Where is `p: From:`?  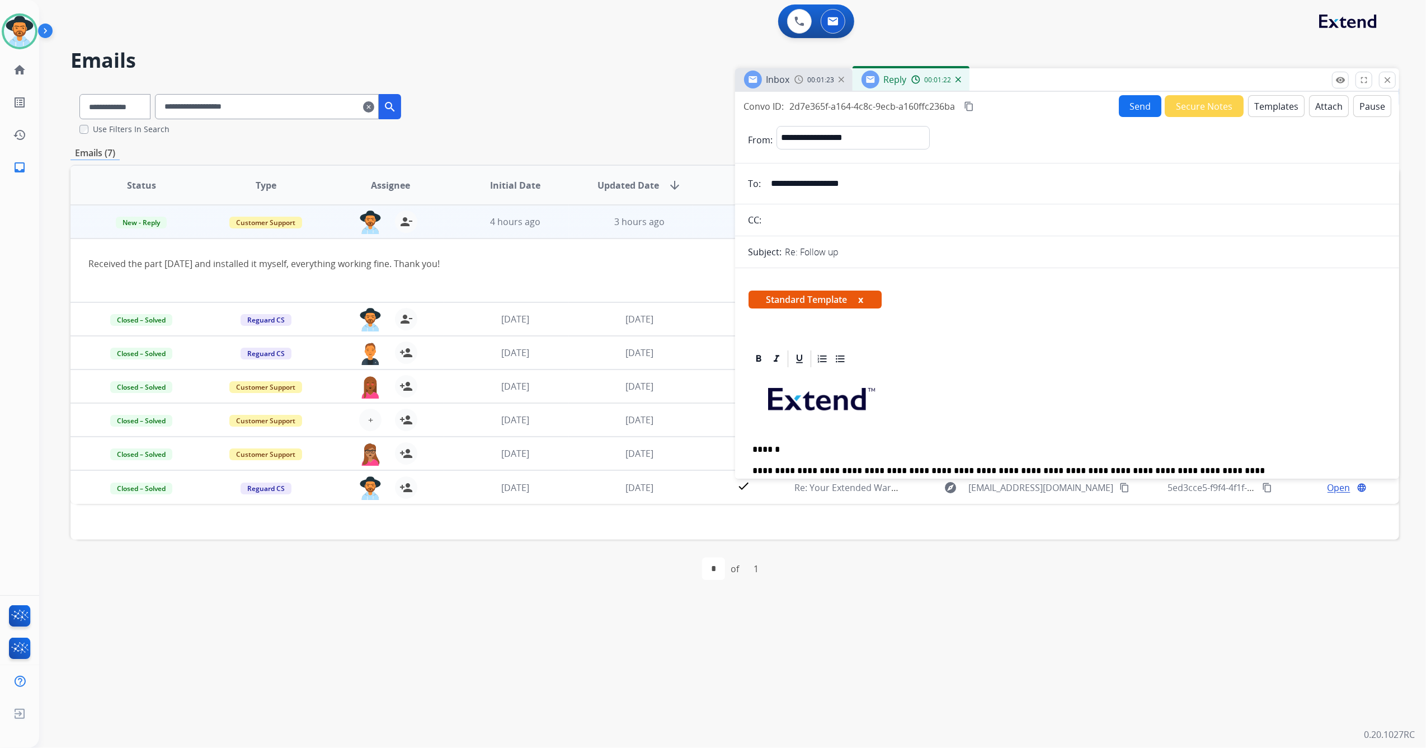
p: From: is located at coordinates (761, 140).